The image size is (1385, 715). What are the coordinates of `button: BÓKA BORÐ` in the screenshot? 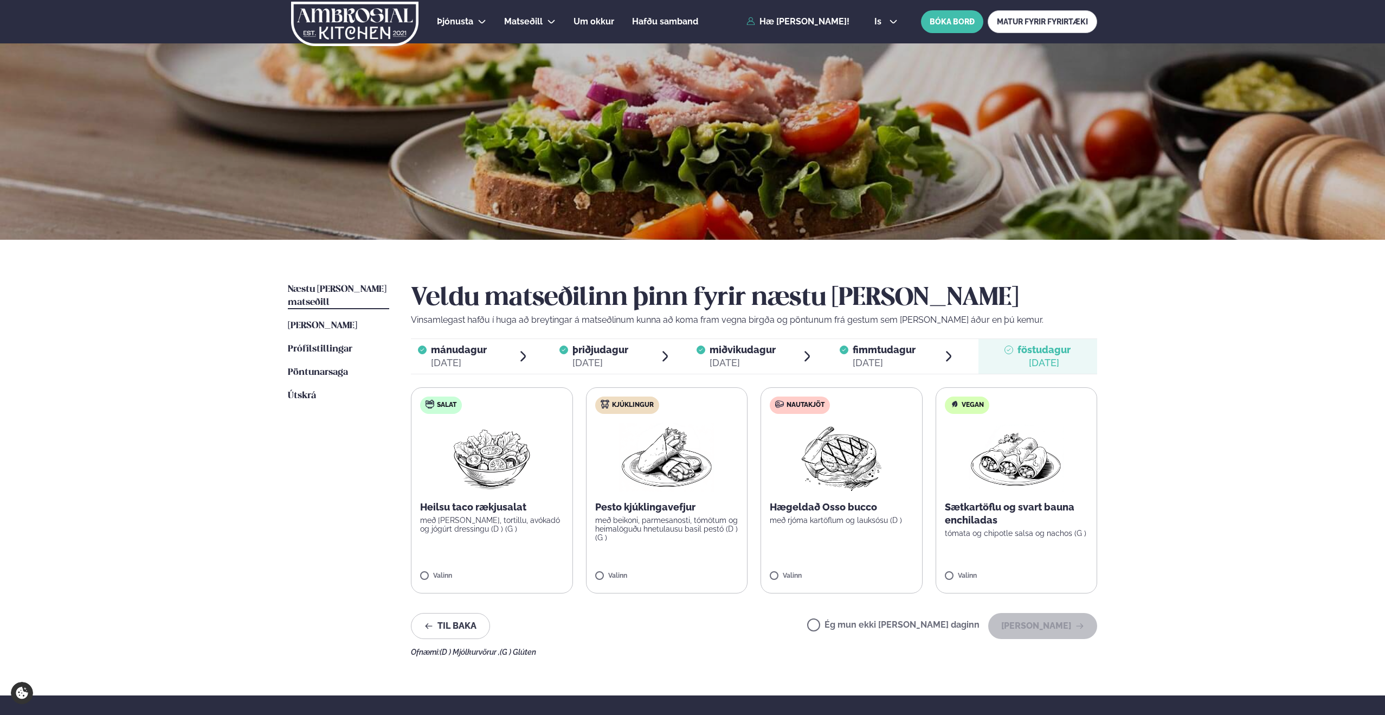 It's located at (952, 22).